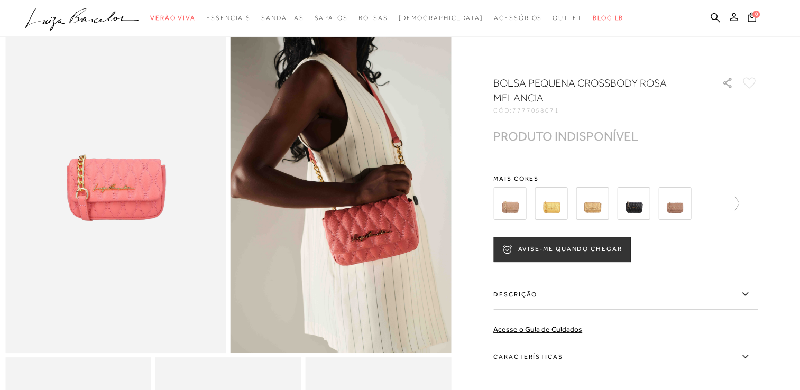  I want to click on span: Verão Viva, so click(173, 18).